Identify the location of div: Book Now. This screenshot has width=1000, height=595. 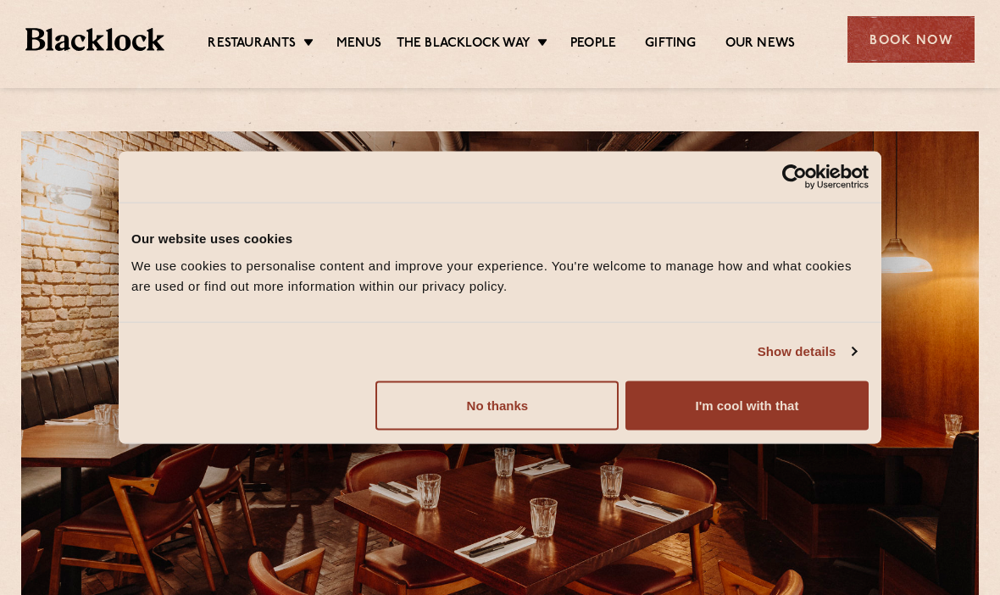
(911, 39).